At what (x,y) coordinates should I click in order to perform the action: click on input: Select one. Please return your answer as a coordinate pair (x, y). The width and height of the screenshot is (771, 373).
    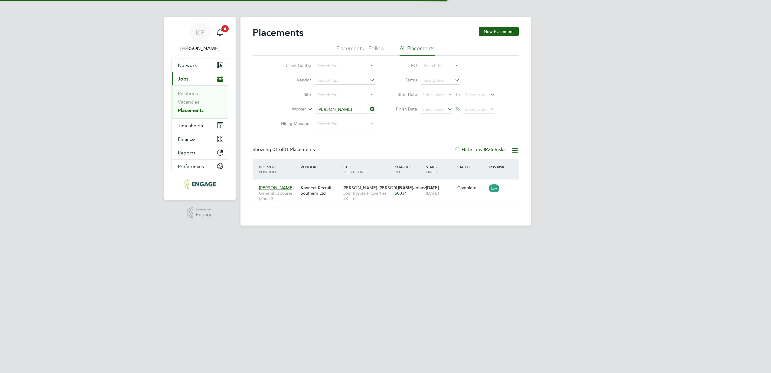
    Looking at the image, I should click on (440, 80).